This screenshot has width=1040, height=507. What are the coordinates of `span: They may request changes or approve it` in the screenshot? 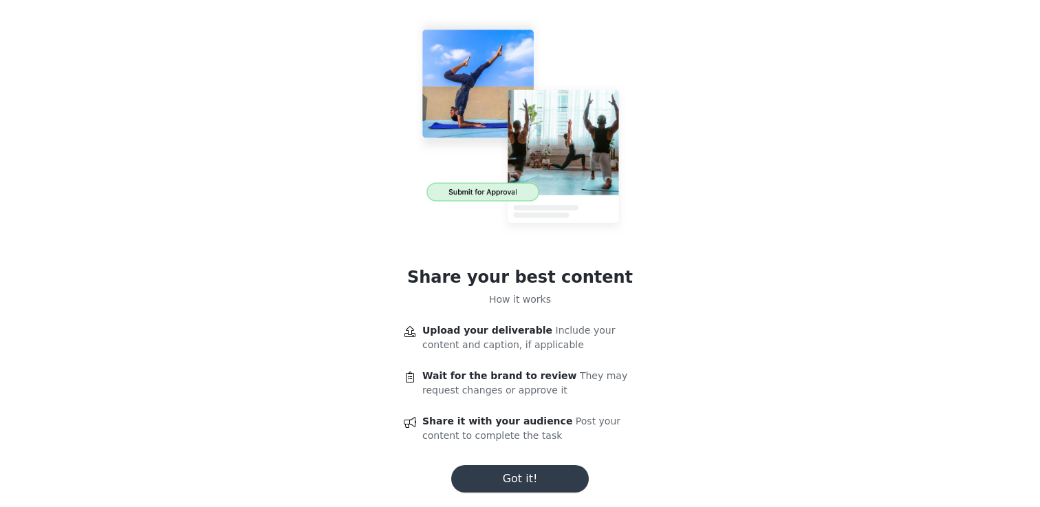 It's located at (525, 382).